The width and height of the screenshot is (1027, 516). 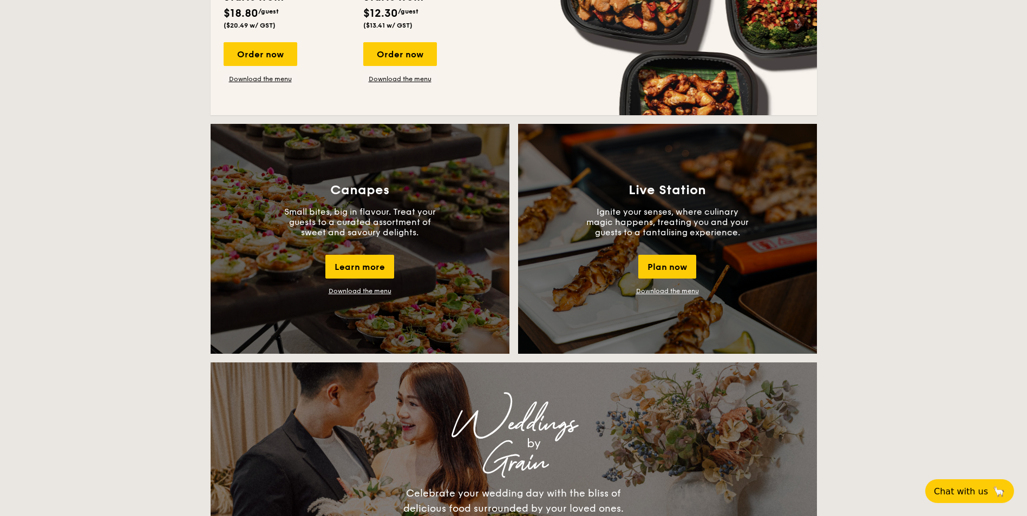 I want to click on span: $18.80, so click(x=241, y=14).